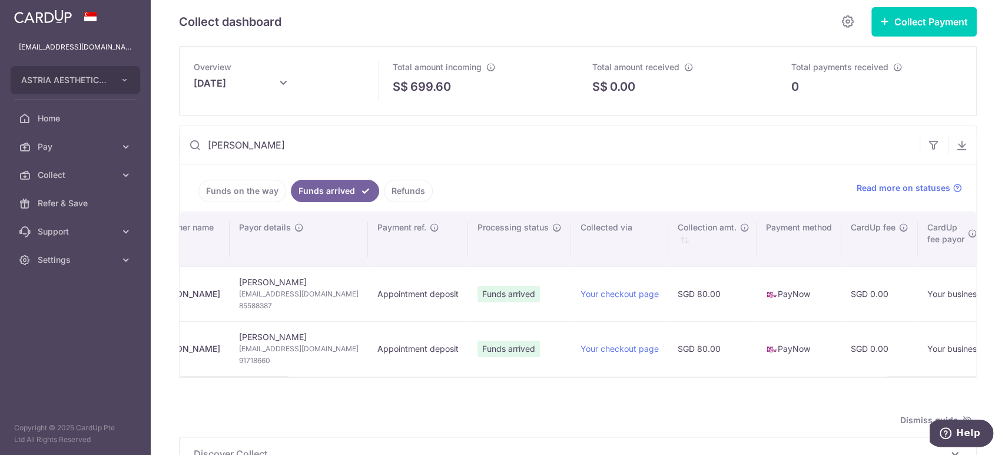 This screenshot has height=455, width=1005. What do you see at coordinates (299, 239) in the screenshot?
I see `th: Payor details` at bounding box center [299, 239].